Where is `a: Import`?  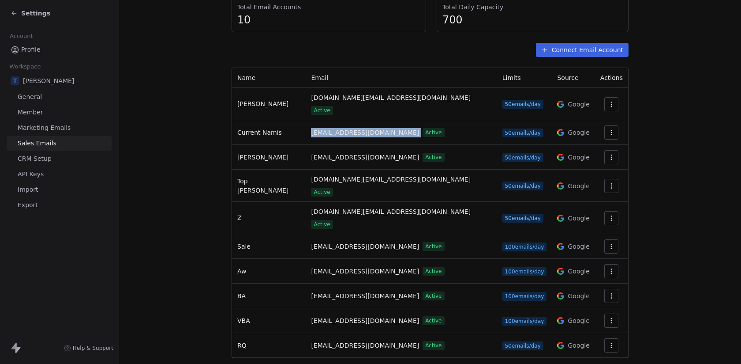
a: Import is located at coordinates (59, 189).